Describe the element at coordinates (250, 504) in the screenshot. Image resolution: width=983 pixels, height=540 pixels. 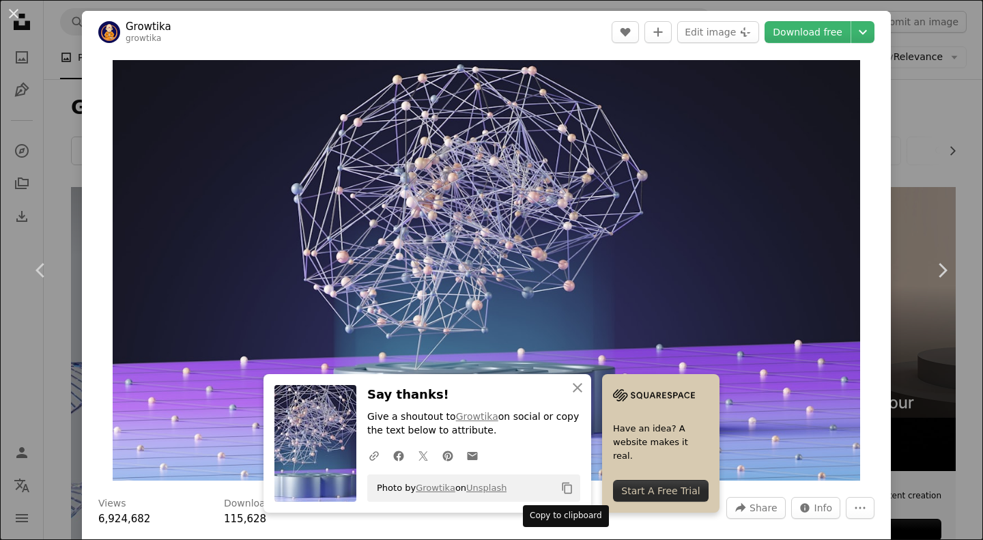
I see `h3: Downloads` at that location.